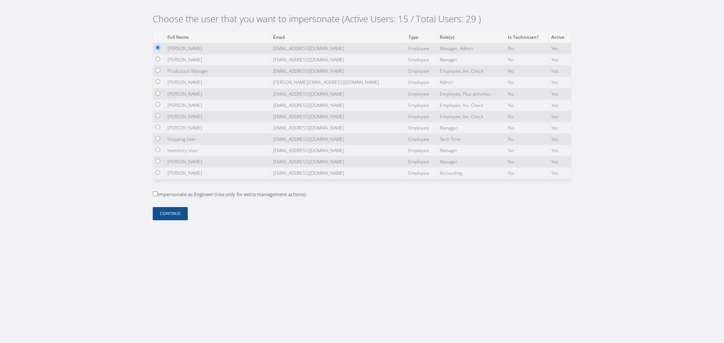 Image resolution: width=724 pixels, height=343 pixels. I want to click on input: Impersonate as Engineer (Use only for extra management actions), so click(155, 194).